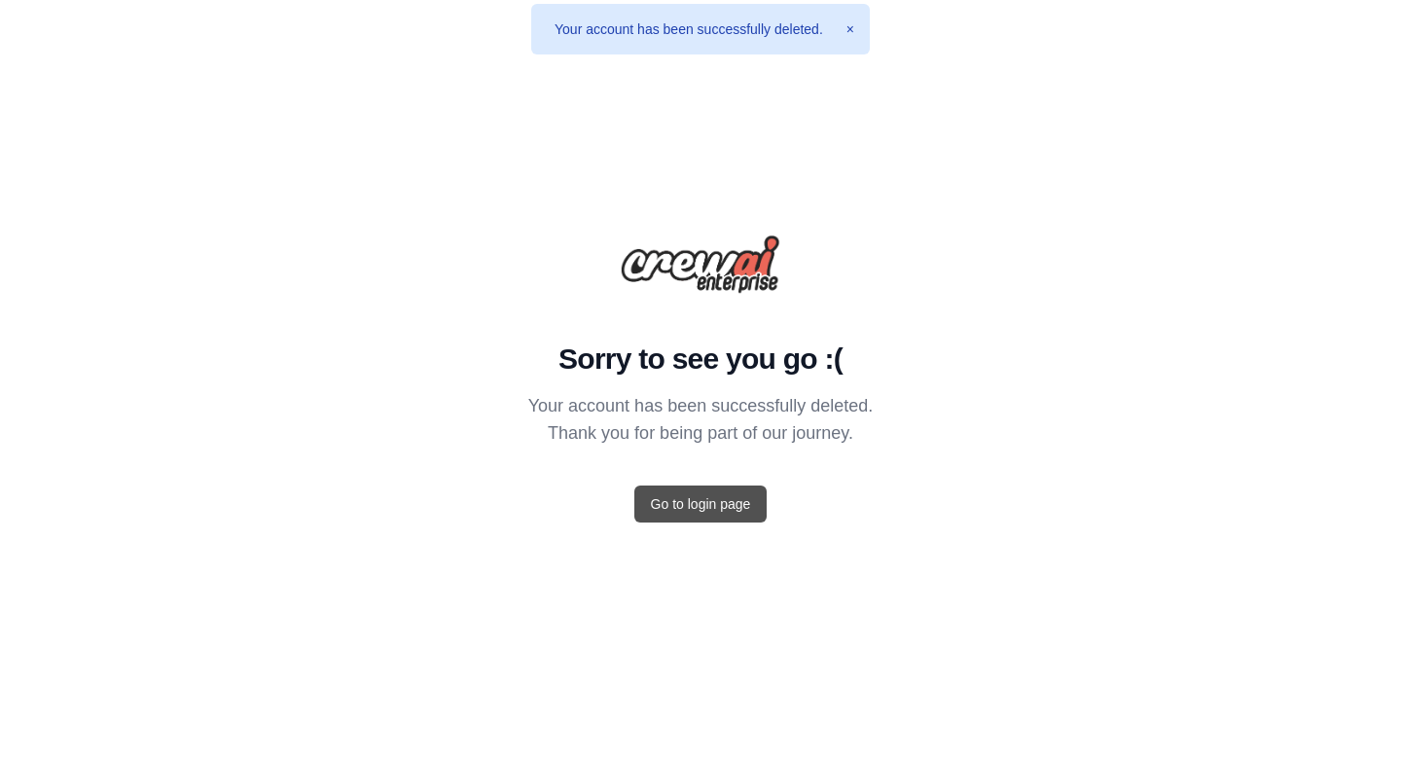 This screenshot has width=1401, height=757. I want to click on h1: Sorry to see you go :(, so click(700, 359).